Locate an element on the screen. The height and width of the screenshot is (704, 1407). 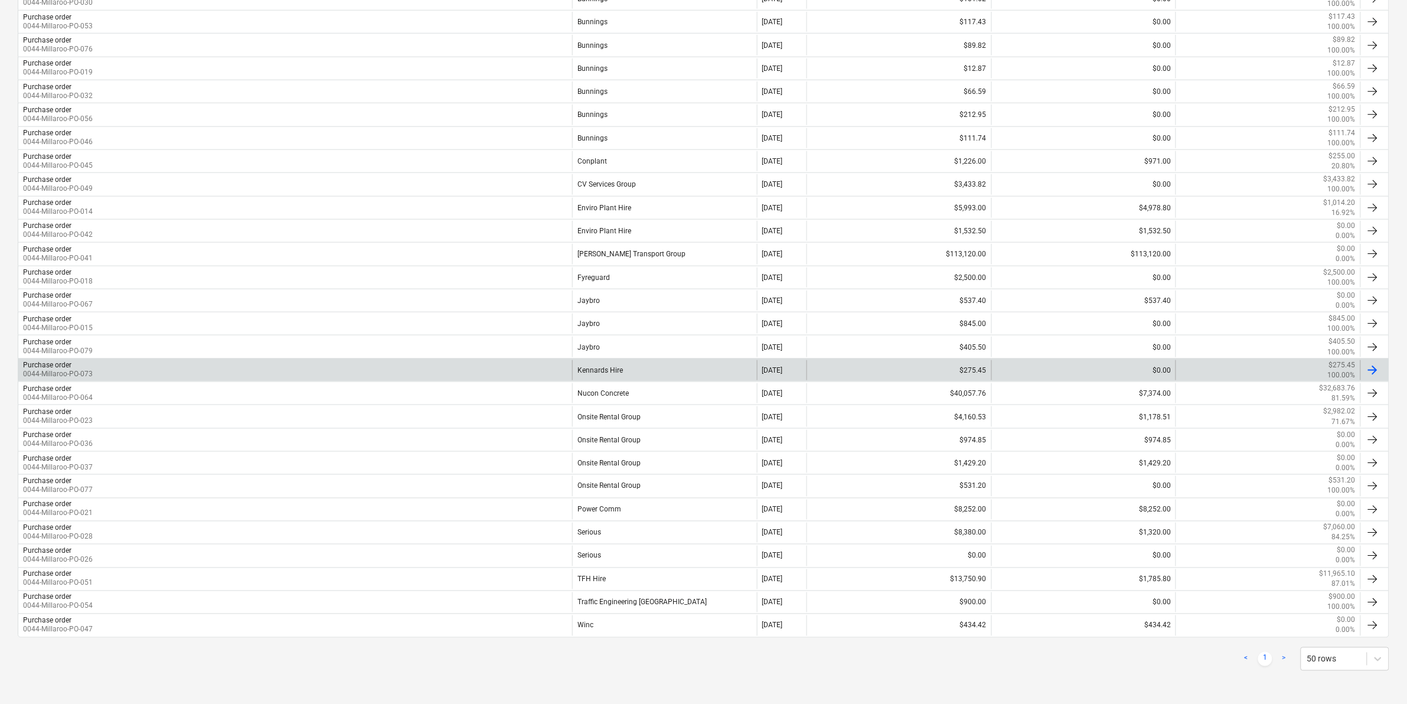
a: Next page is located at coordinates (1285, 659).